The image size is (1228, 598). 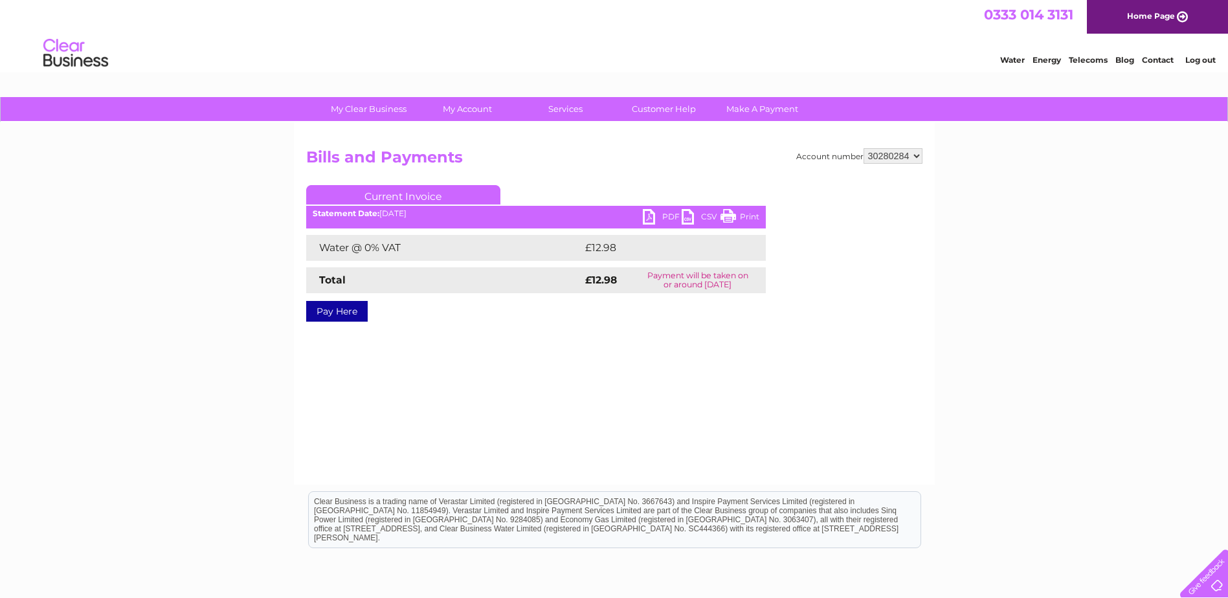 I want to click on a: Log out, so click(x=1200, y=60).